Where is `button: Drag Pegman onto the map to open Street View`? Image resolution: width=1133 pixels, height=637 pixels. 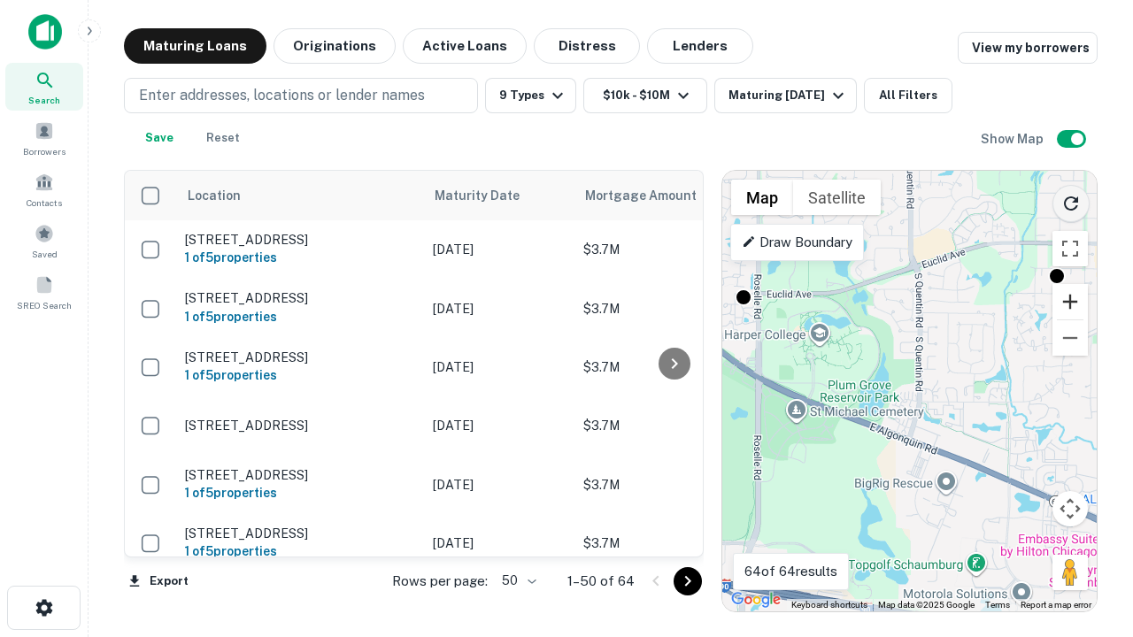
button: Drag Pegman onto the map to open Street View is located at coordinates (1070, 572).